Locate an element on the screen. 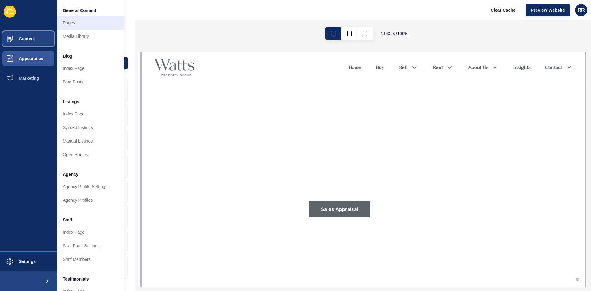 This screenshot has width=591, height=291. a: Synced Listings is located at coordinates (91, 127).